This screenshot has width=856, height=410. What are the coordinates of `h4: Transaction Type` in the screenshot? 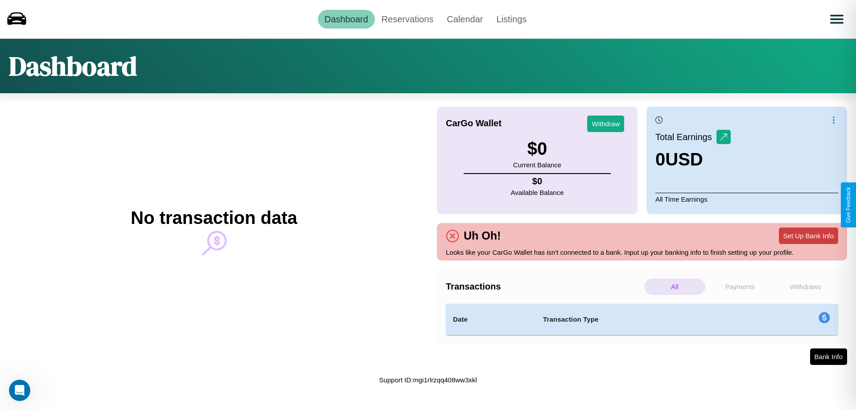 It's located at (644, 319).